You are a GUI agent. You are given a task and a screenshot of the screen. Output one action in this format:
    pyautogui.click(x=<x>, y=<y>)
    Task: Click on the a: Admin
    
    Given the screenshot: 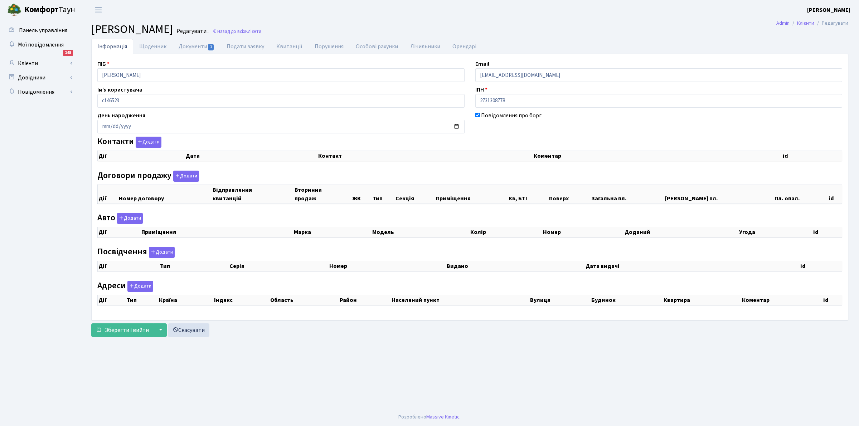 What is the action you would take?
    pyautogui.click(x=783, y=23)
    